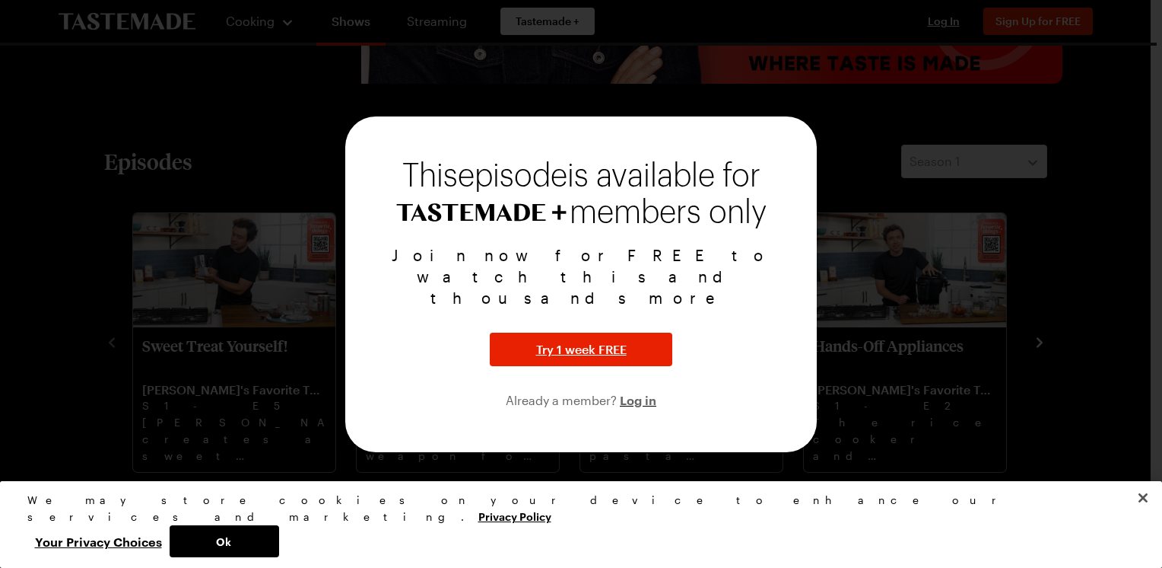 This screenshot has width=1162, height=568. What do you see at coordinates (638, 399) in the screenshot?
I see `button: Log in` at bounding box center [638, 399].